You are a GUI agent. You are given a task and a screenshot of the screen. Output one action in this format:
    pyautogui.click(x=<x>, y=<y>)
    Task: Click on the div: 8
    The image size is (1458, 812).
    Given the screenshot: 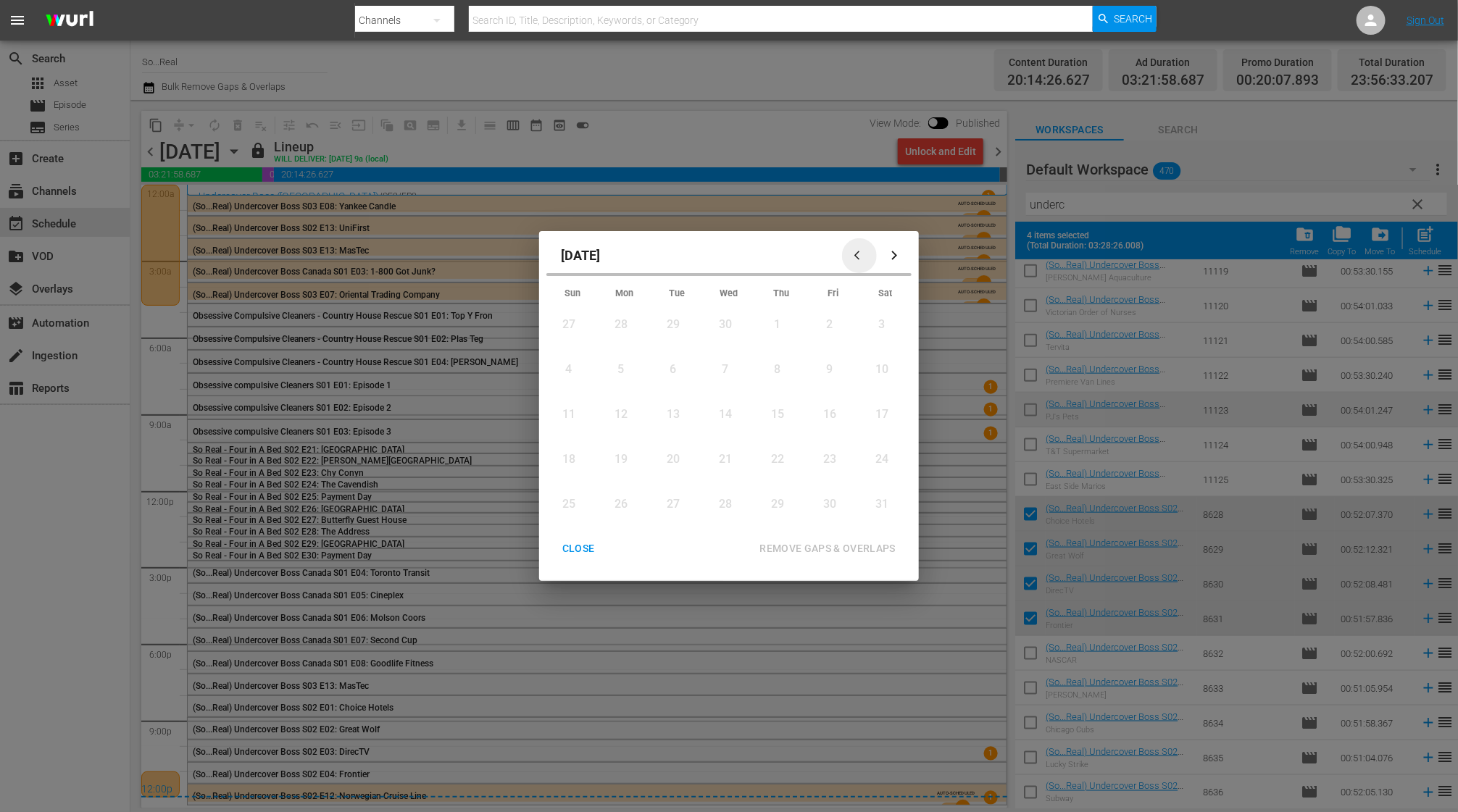 What is the action you would take?
    pyautogui.click(x=777, y=370)
    